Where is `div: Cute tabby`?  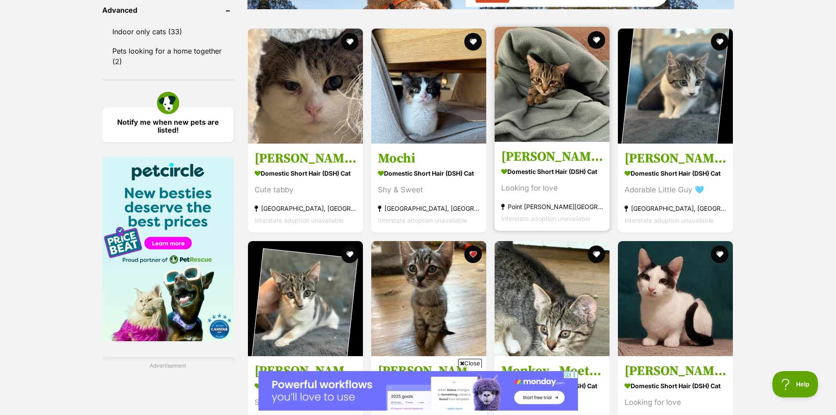
div: Cute tabby is located at coordinates (305, 190).